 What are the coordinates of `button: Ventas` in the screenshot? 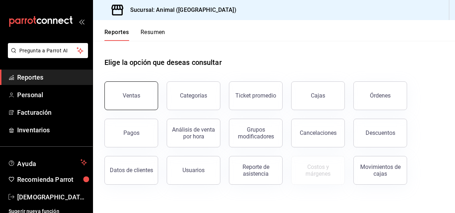 It's located at (131, 96).